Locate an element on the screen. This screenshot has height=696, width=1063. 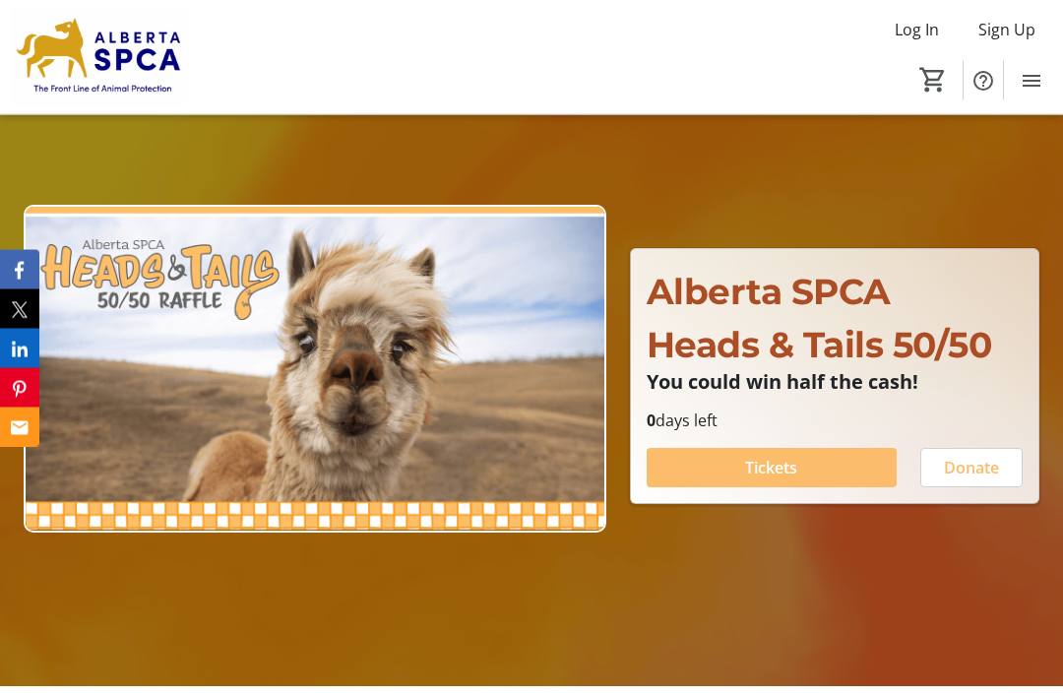
button: Donate is located at coordinates (972, 469).